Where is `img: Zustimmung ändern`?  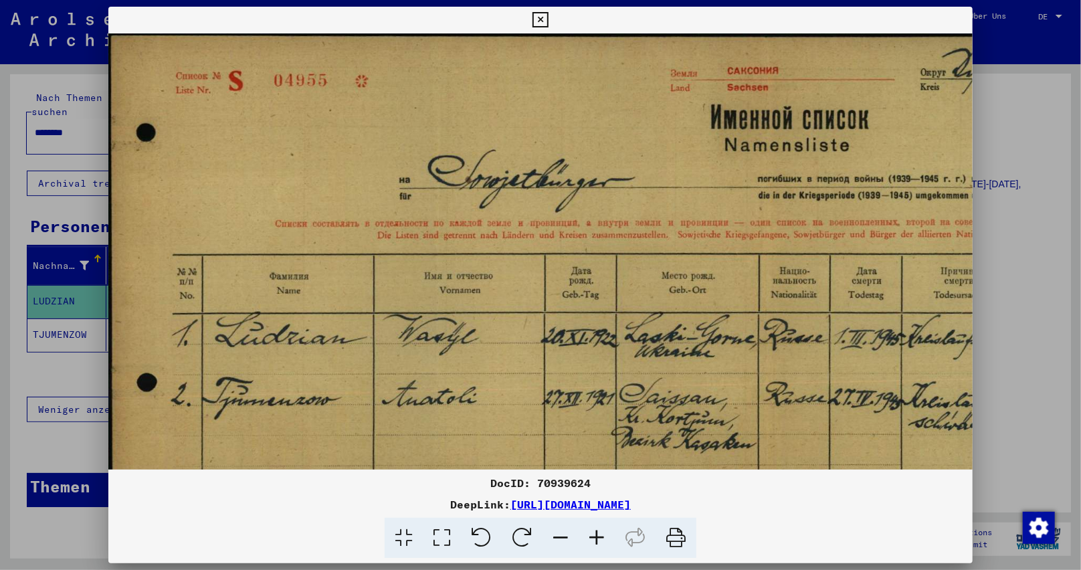 img: Zustimmung ändern is located at coordinates (1039, 528).